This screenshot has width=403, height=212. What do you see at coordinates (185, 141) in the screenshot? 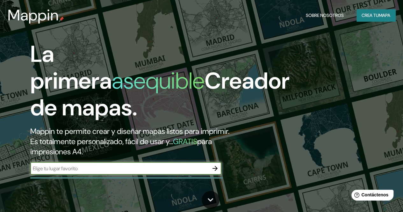
I see `font: GRATIS` at bounding box center [185, 141].